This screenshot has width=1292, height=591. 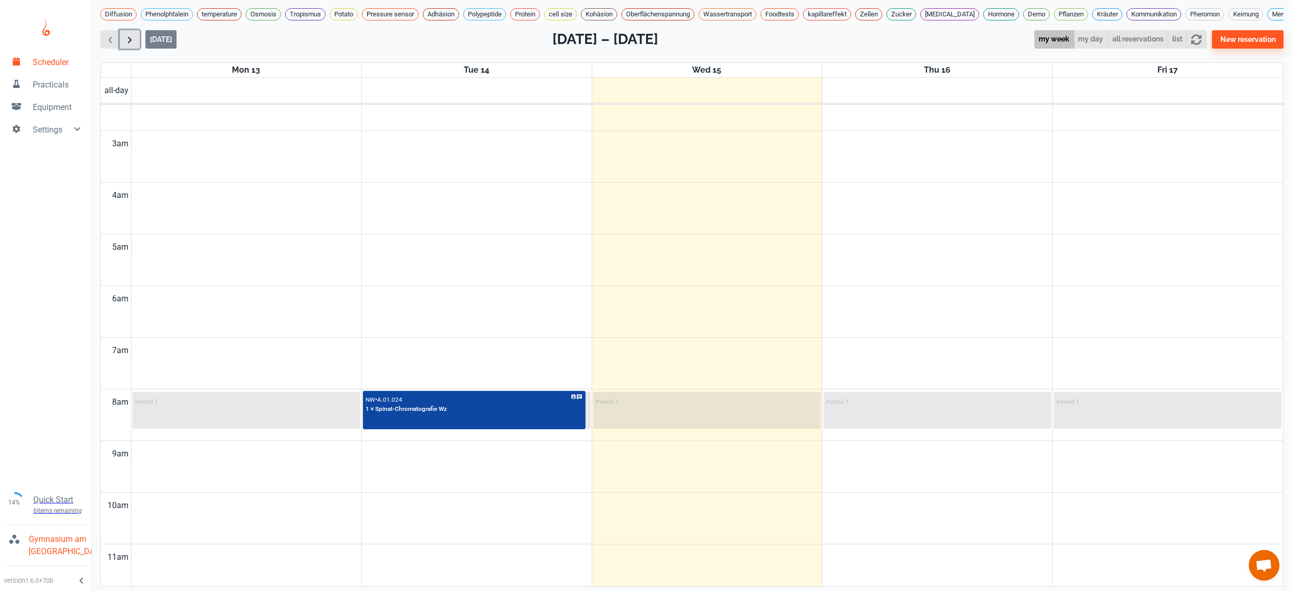 What do you see at coordinates (121, 247) in the screenshot?
I see `div: 5am` at bounding box center [121, 247].